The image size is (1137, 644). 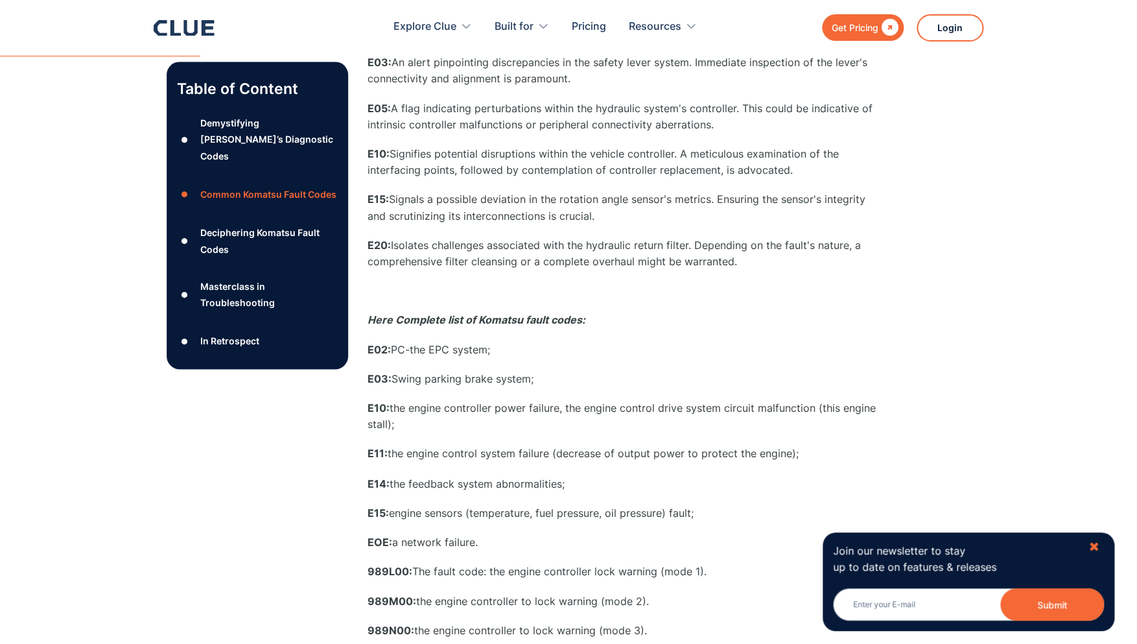 What do you see at coordinates (377, 453) in the screenshot?
I see `strong: E11:` at bounding box center [377, 453].